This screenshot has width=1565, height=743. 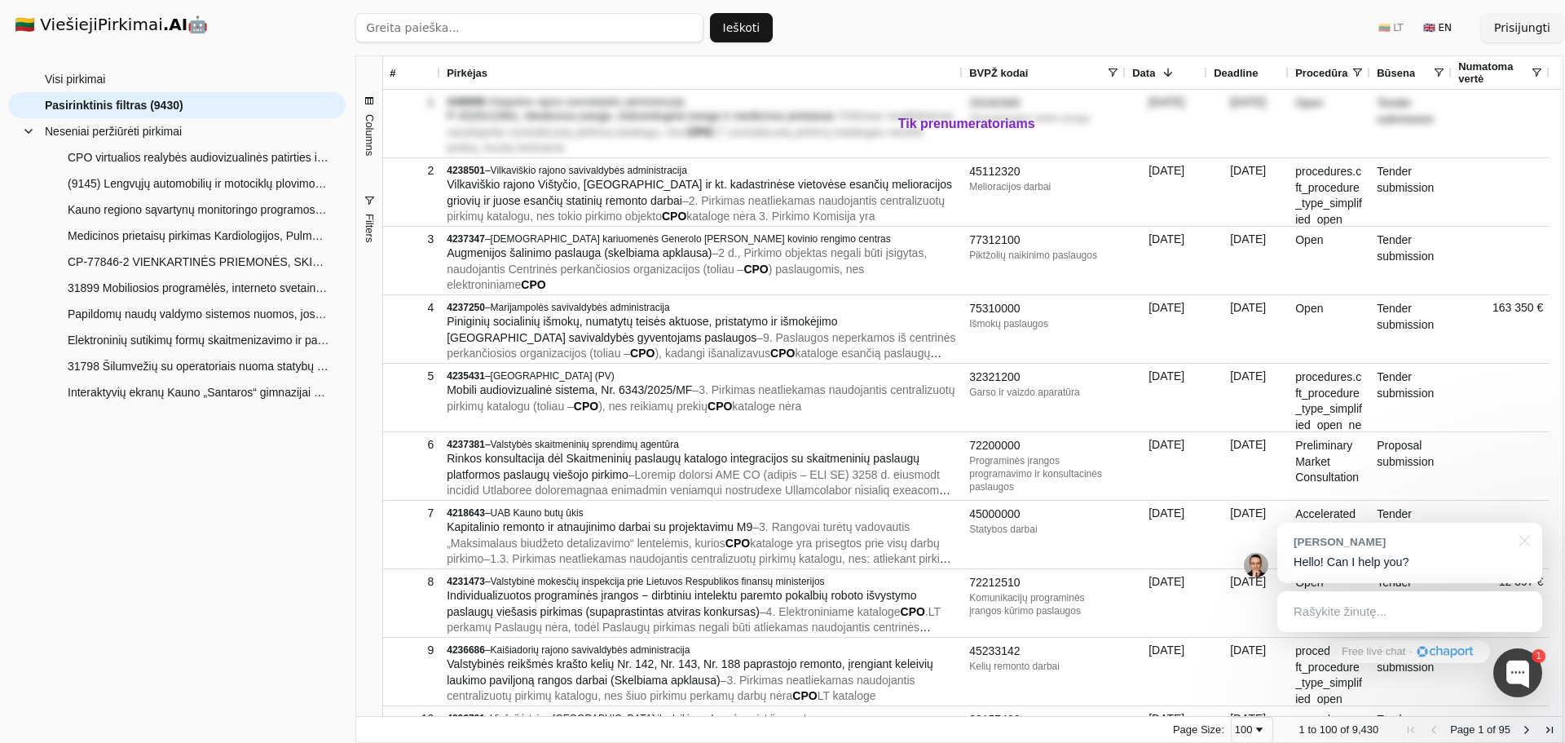 What do you see at coordinates (742, 28) in the screenshot?
I see `button: Ieškoti` at bounding box center [742, 28].